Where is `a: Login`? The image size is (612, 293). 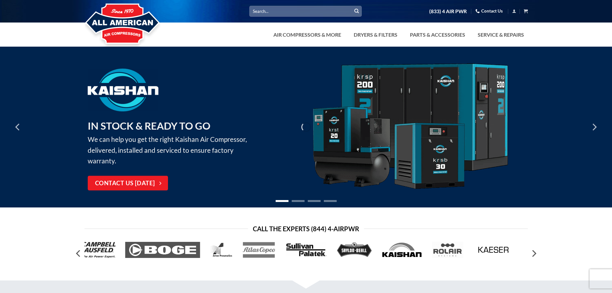 a: Login is located at coordinates (514, 11).